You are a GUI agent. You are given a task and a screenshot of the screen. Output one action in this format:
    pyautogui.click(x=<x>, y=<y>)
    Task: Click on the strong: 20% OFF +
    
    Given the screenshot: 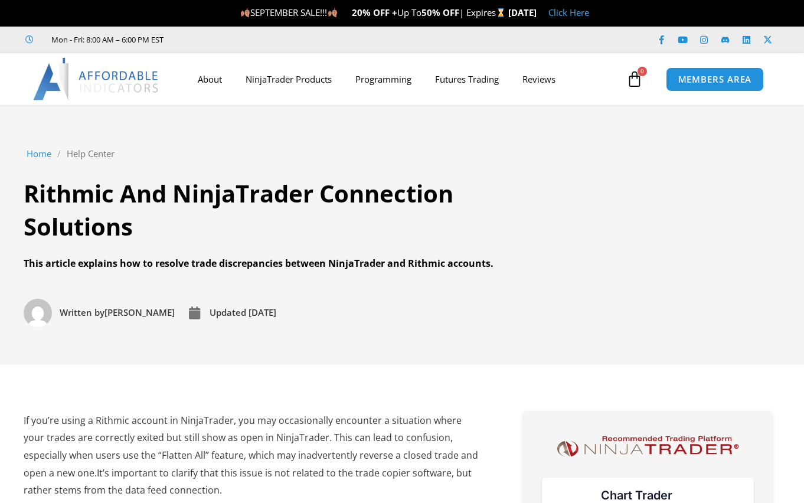 What is the action you would take?
    pyautogui.click(x=374, y=12)
    